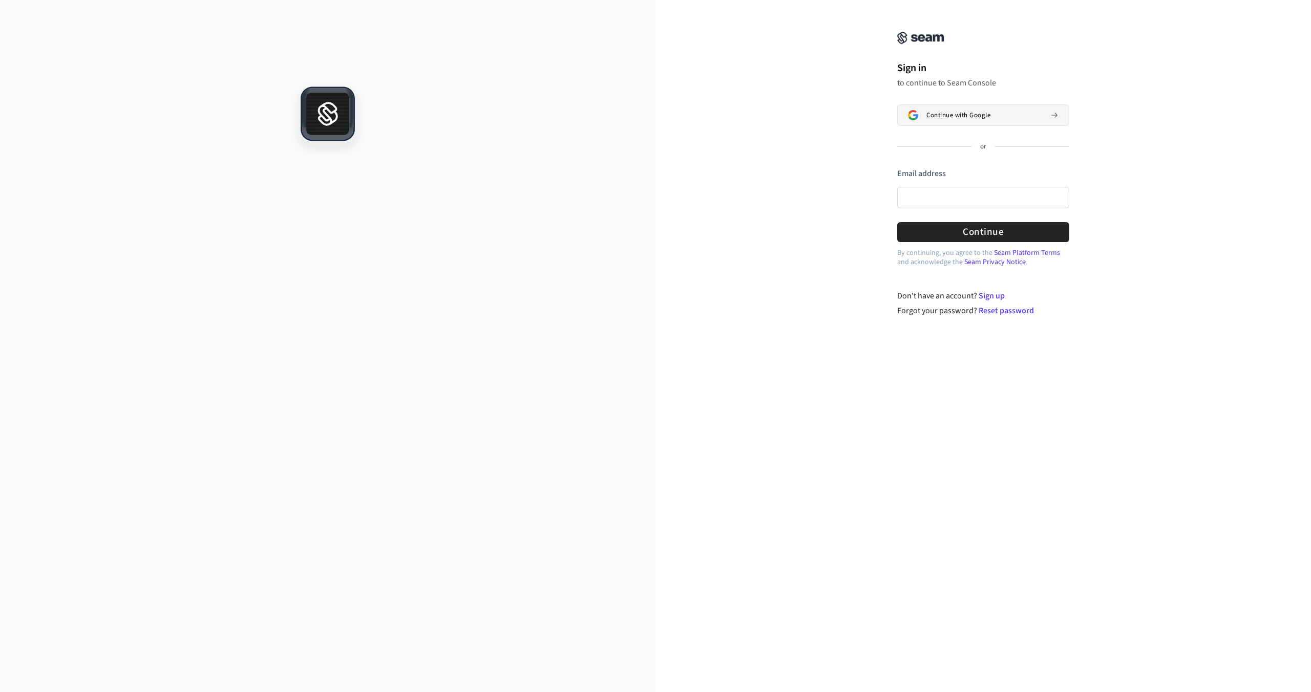  Describe the element at coordinates (983, 147) in the screenshot. I see `p: or` at that location.